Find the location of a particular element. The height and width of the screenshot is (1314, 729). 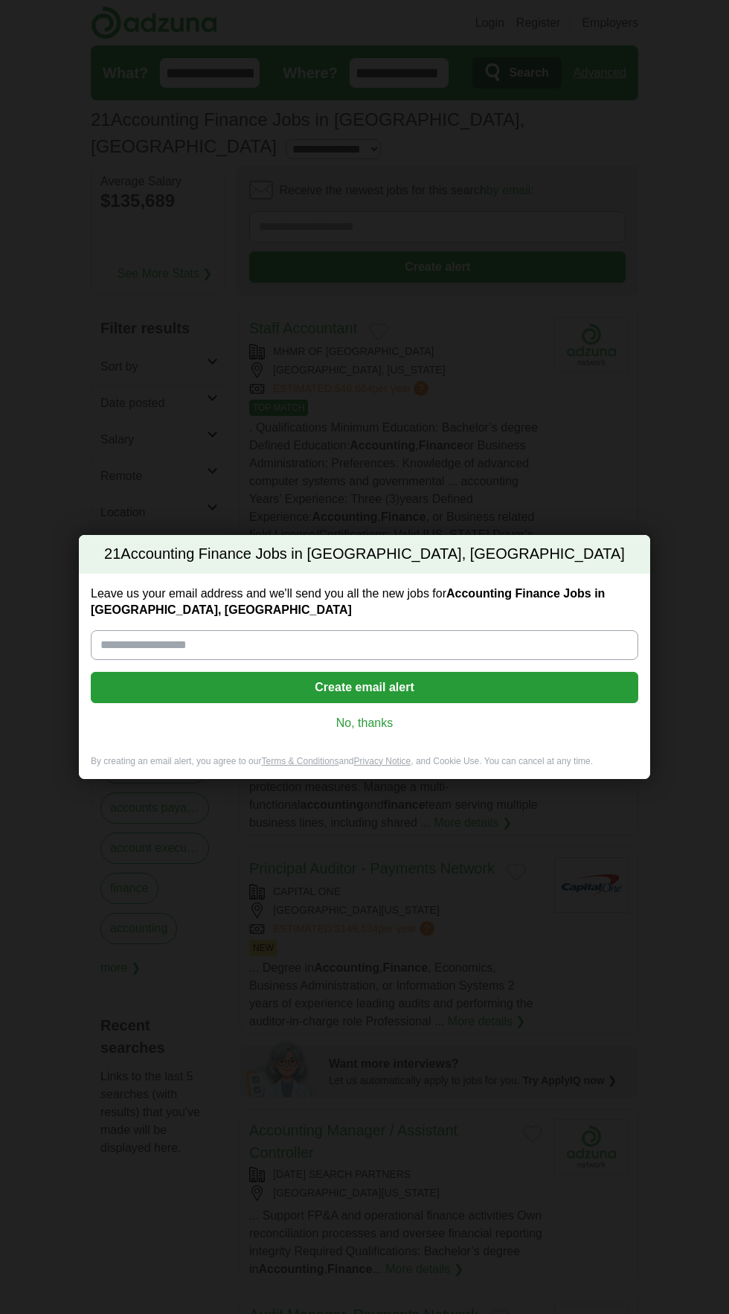

a: Privacy Notice is located at coordinates (382, 761).